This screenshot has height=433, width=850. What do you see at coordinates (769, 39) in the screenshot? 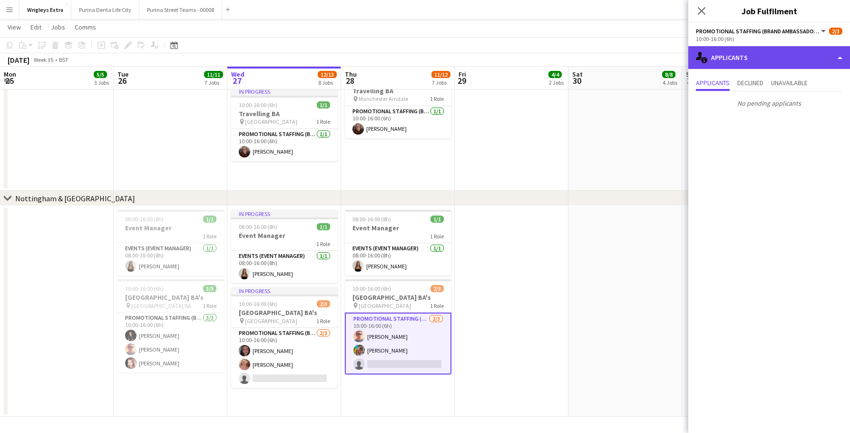
I see `div: 10:00-16:00 (6h)` at bounding box center [769, 39].